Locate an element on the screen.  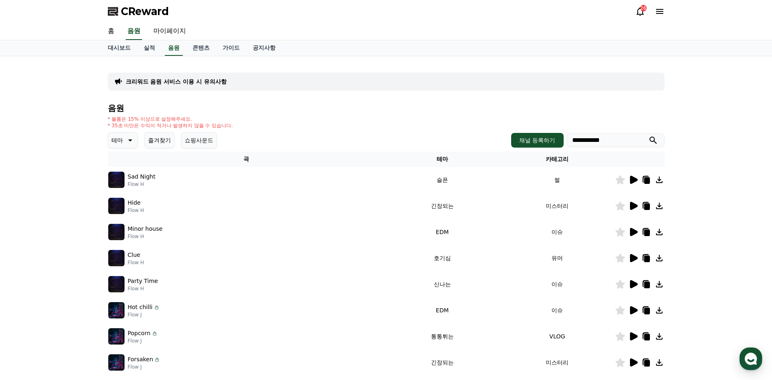
span: CReward is located at coordinates (145, 11).